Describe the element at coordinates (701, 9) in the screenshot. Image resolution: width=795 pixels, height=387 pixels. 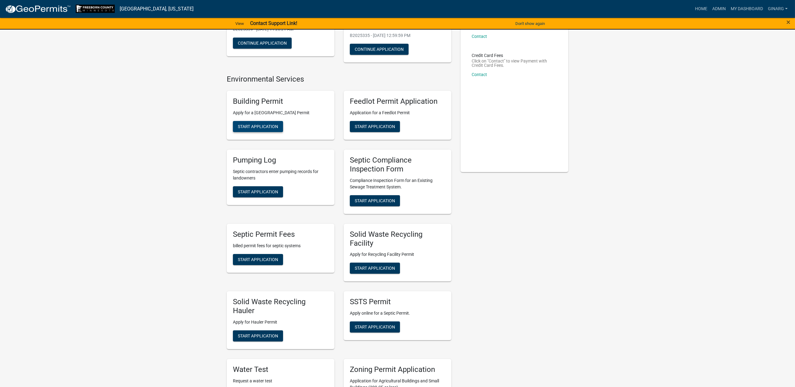
I see `a: Home` at that location.